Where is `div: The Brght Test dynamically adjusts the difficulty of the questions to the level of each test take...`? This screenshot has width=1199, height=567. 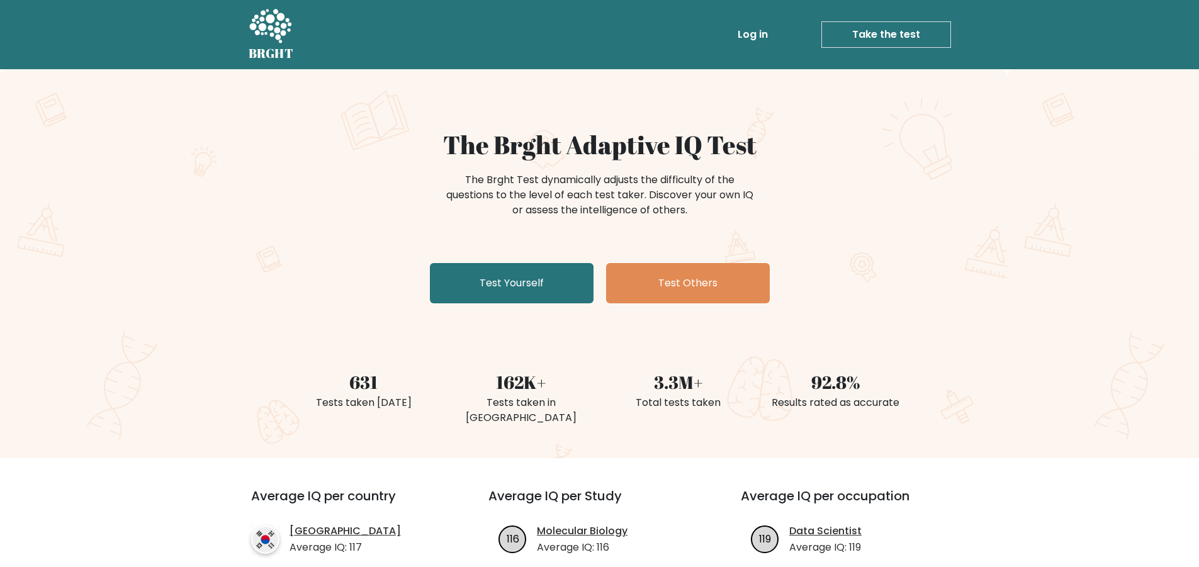
div: The Brght Test dynamically adjusts the difficulty of the questions to the level of each test take... is located at coordinates (600, 195).